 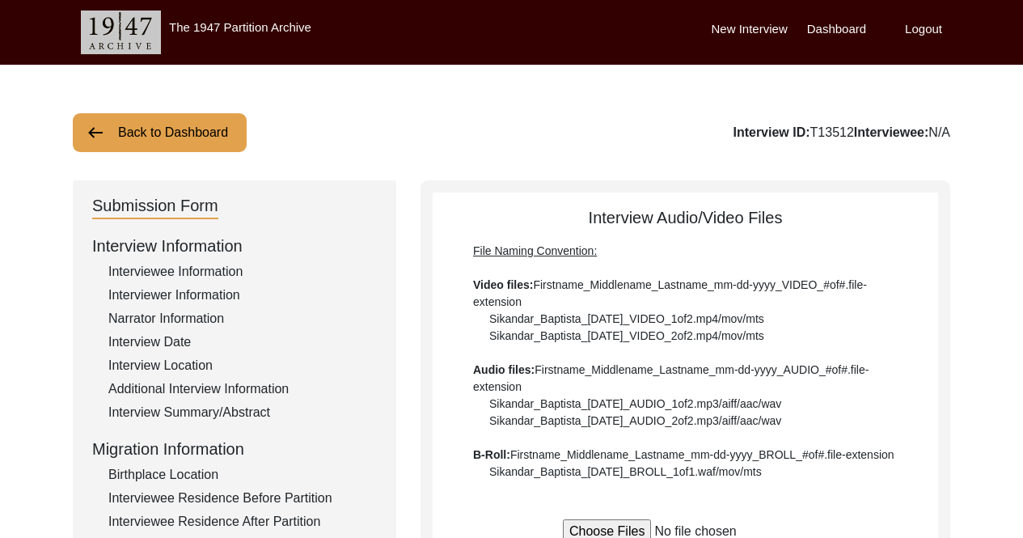 What do you see at coordinates (891, 132) in the screenshot?
I see `b: Interviewee:` at bounding box center [891, 132].